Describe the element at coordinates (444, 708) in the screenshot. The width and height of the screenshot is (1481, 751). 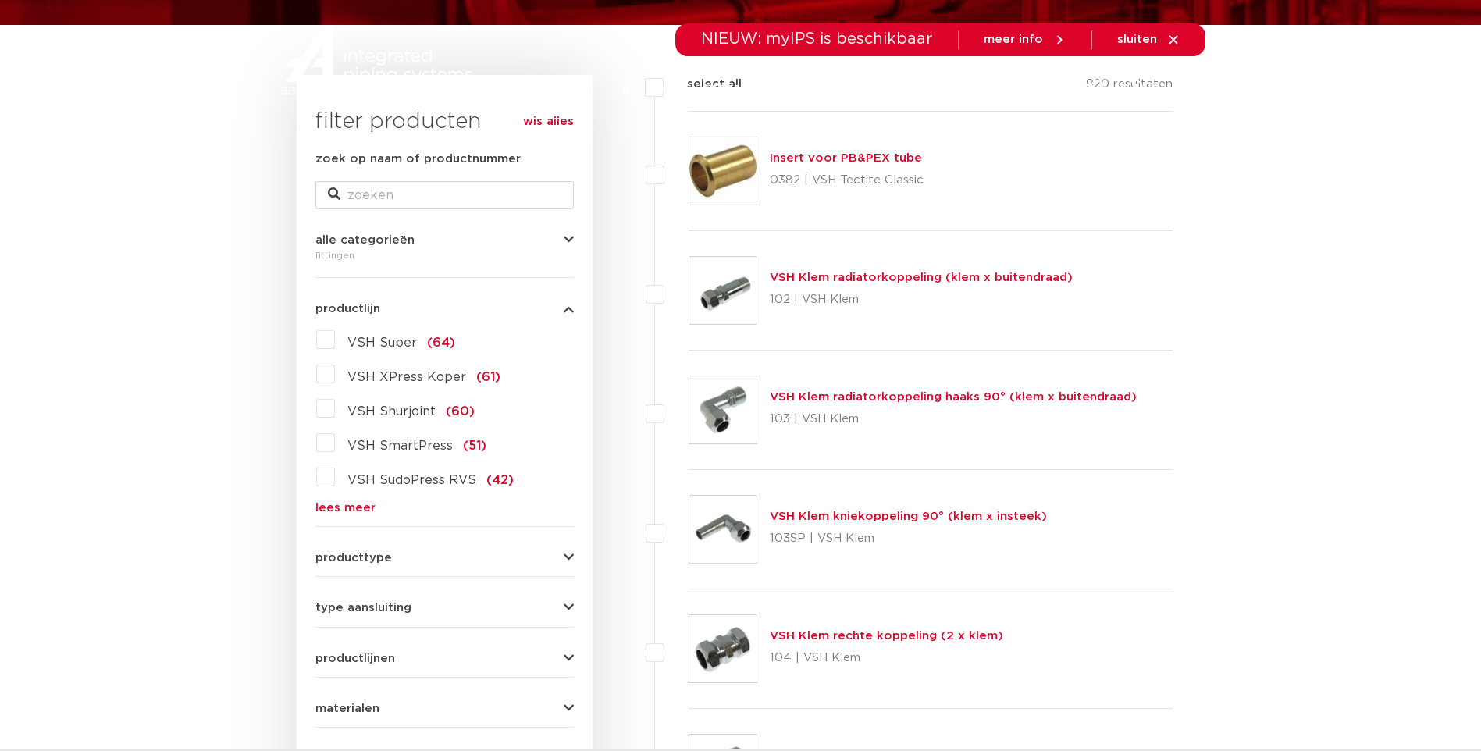
I see `button: materialen` at that location.